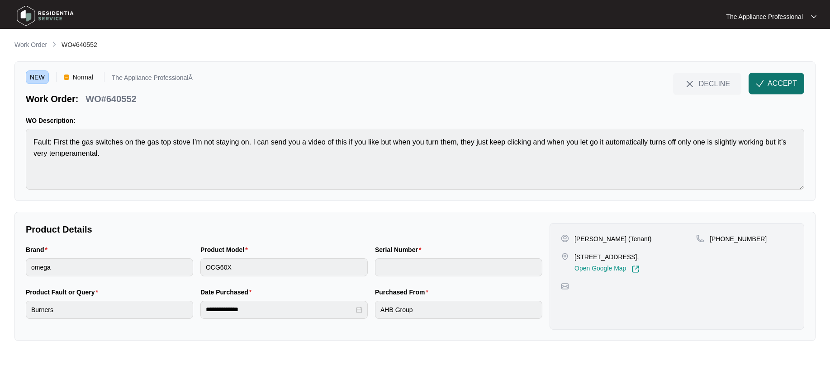 The image size is (830, 373). What do you see at coordinates (79, 45) in the screenshot?
I see `span: WO#640552` at bounding box center [79, 45].